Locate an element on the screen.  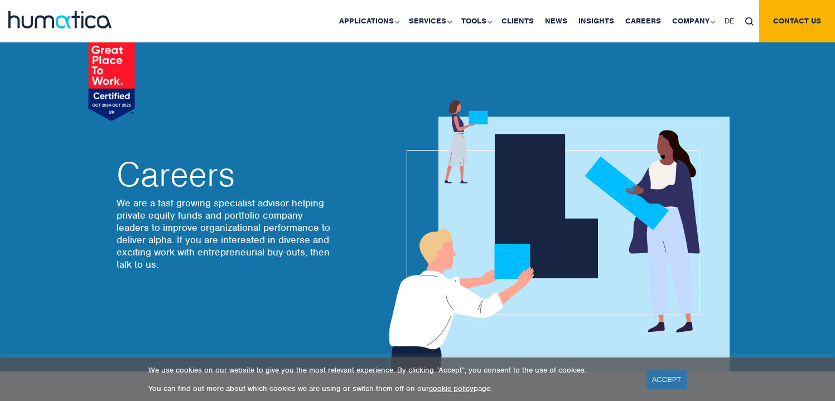
span: DE is located at coordinates (729, 21).